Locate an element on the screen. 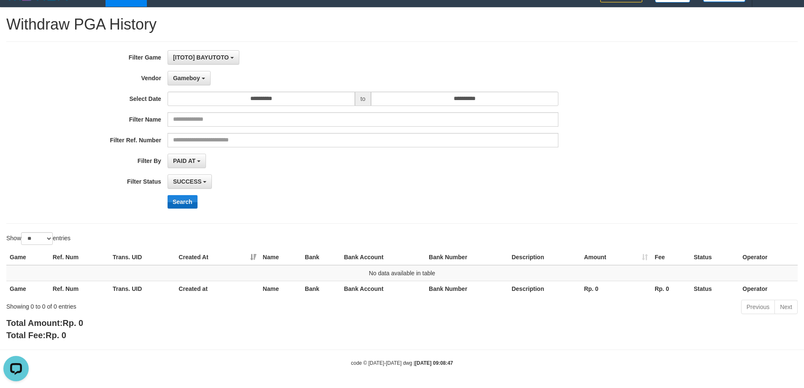  span: to is located at coordinates (363, 99).